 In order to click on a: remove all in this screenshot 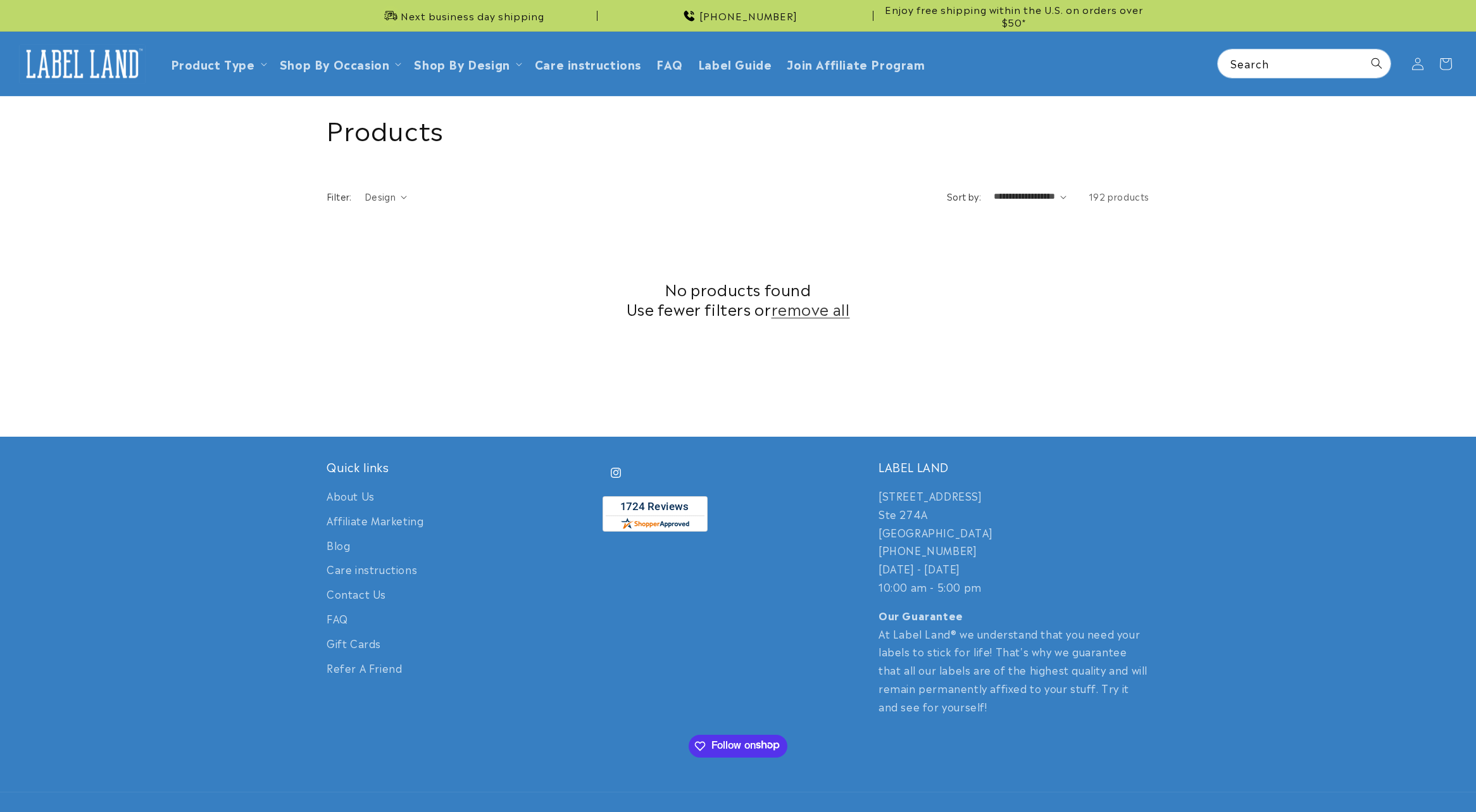, I will do `click(810, 308)`.